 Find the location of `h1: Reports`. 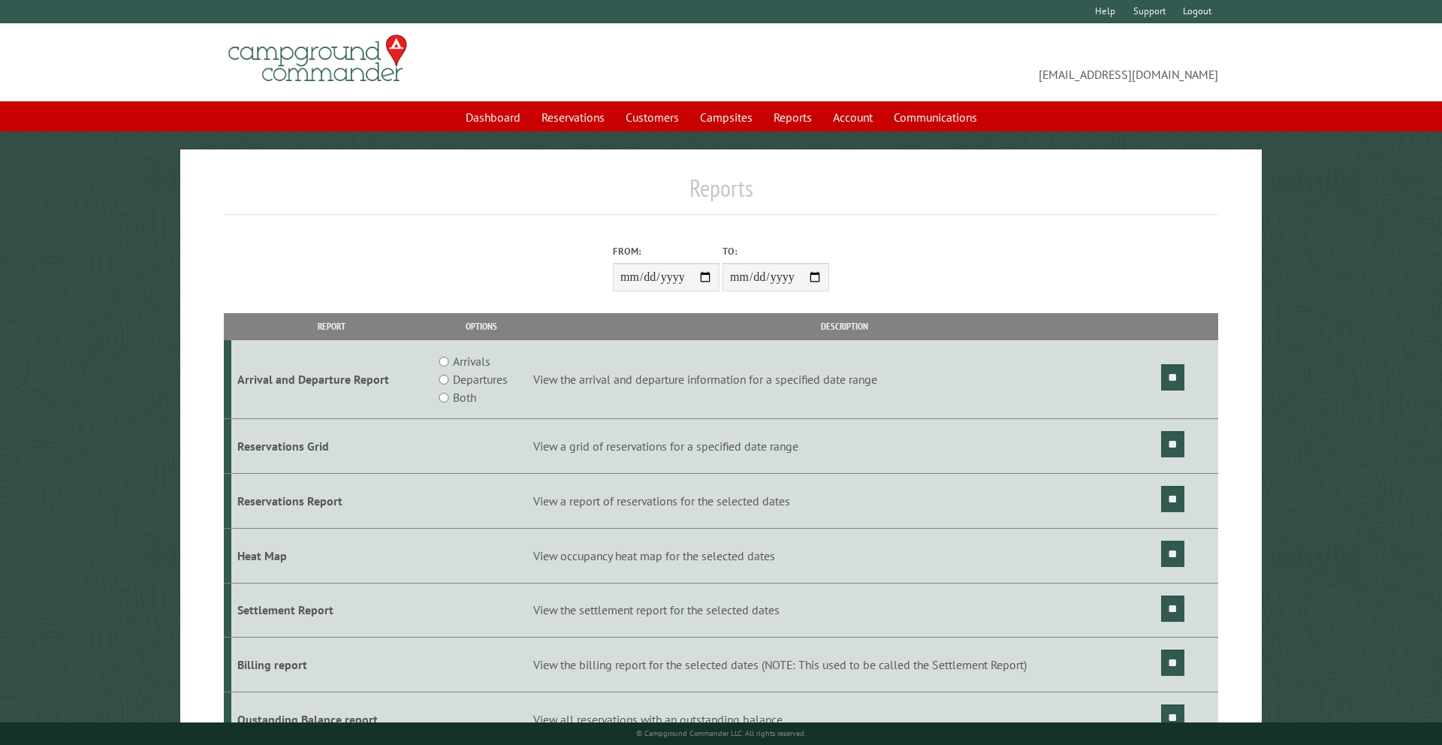

h1: Reports is located at coordinates (721, 194).